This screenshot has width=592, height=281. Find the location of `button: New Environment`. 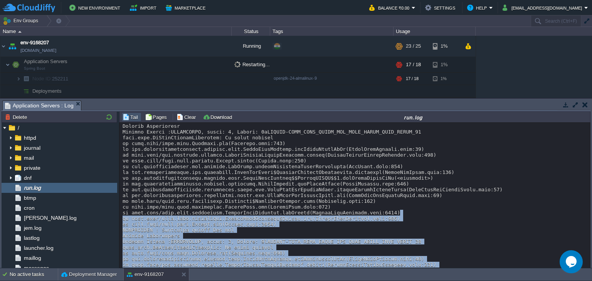

button: New Environment is located at coordinates (96, 8).